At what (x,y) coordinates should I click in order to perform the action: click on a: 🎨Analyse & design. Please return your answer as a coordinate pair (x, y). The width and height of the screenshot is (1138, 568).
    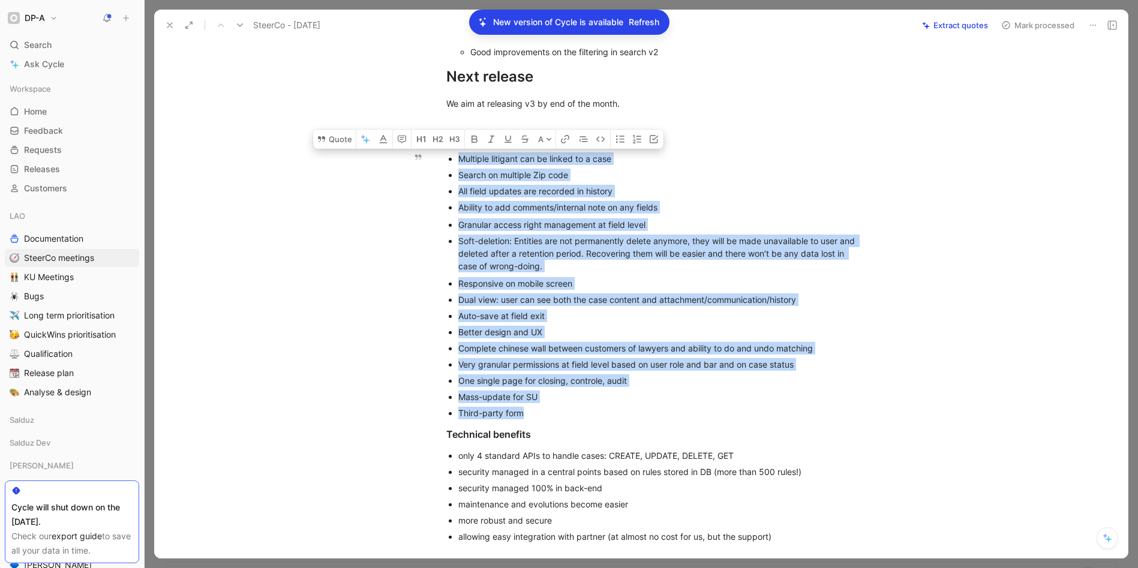
    Looking at the image, I should click on (72, 392).